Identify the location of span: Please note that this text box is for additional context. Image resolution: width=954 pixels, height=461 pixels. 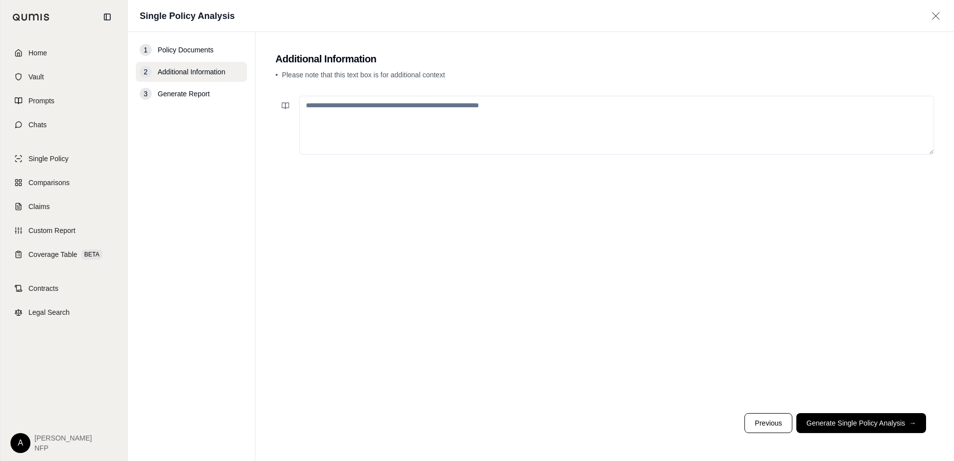
(363, 75).